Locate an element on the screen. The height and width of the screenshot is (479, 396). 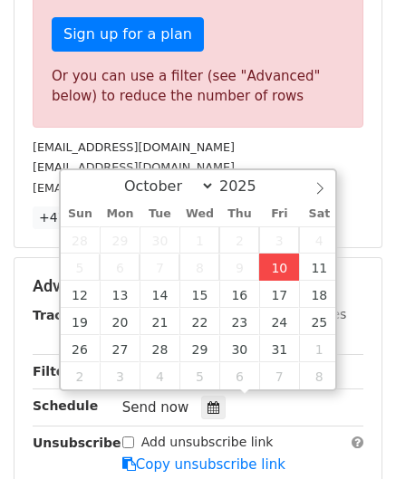
strong: Unsubscribe is located at coordinates (77, 443).